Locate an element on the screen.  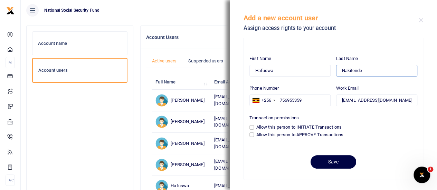
th: Email Address: activate to sort column ascending is located at coordinates (241, 82).